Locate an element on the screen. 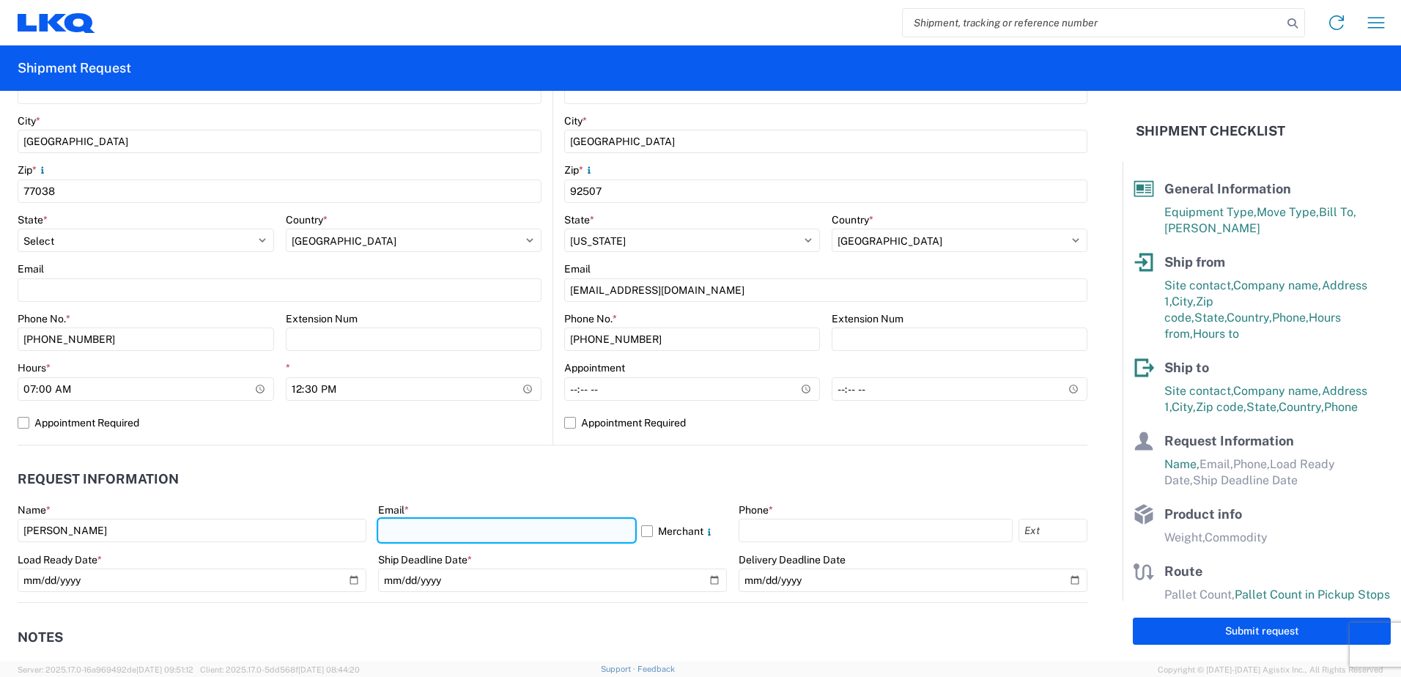 Image resolution: width=1401 pixels, height=677 pixels. a: Support is located at coordinates (619, 669).